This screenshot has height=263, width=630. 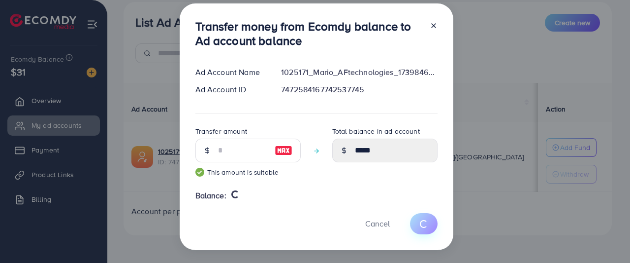 I want to click on small: This amount is suitable, so click(x=248, y=172).